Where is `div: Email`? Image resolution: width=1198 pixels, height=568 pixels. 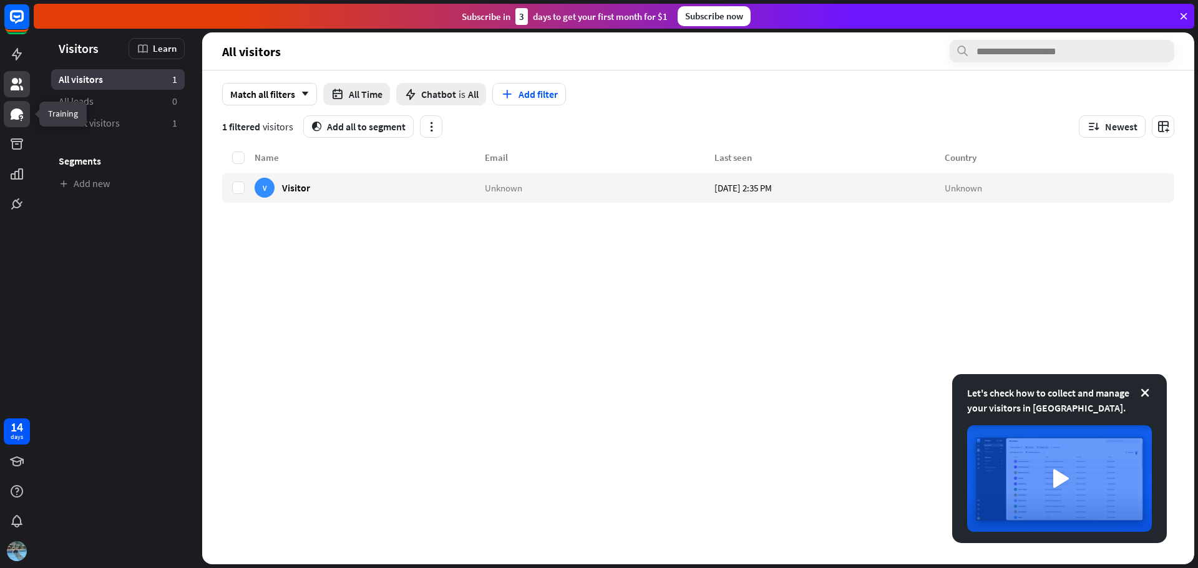 div: Email is located at coordinates (600, 157).